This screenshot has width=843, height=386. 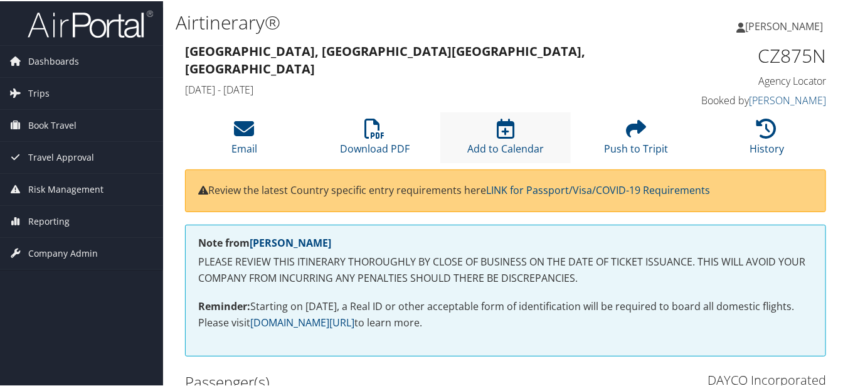 I want to click on span: Book Travel, so click(x=52, y=124).